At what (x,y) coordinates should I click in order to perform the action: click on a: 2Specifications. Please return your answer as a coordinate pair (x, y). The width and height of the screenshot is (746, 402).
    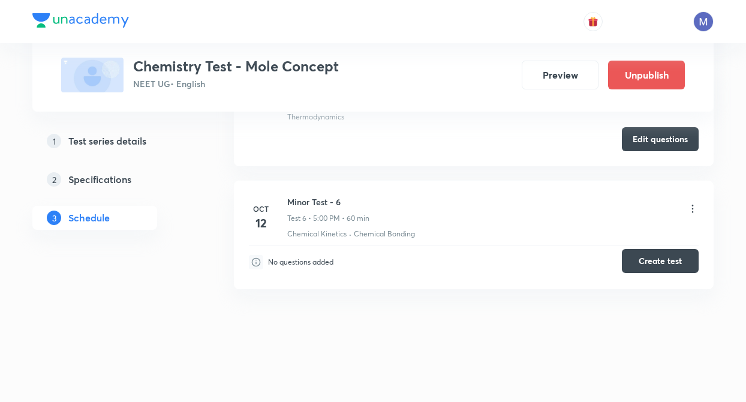
    Looking at the image, I should click on (114, 179).